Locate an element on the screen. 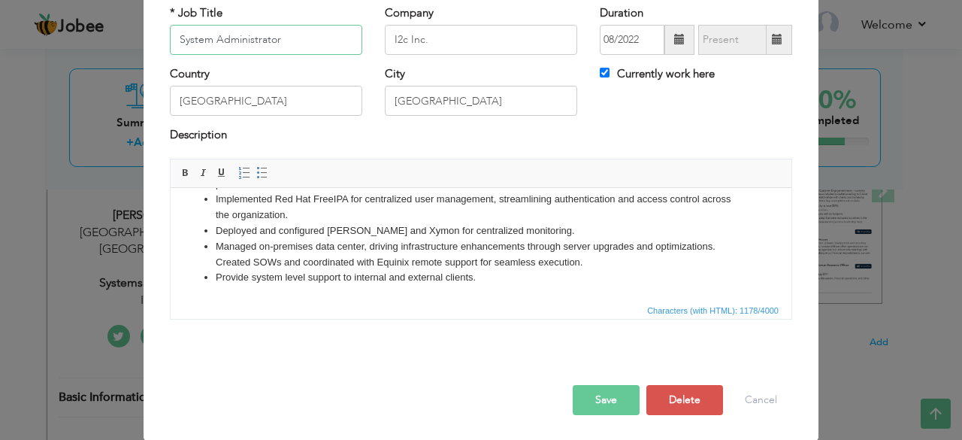  label: Company is located at coordinates (409, 13).